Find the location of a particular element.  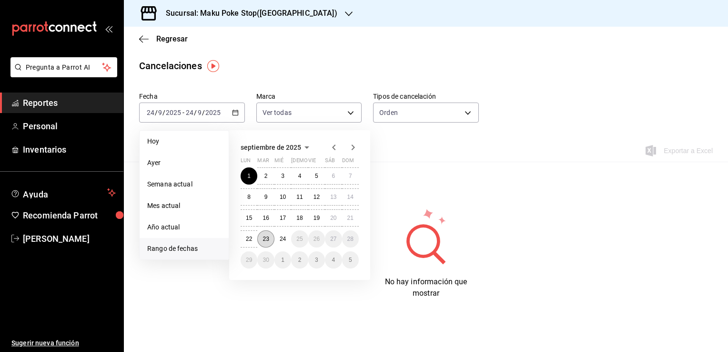

abbr: 21 de septiembre de 2025 is located at coordinates (350, 218).